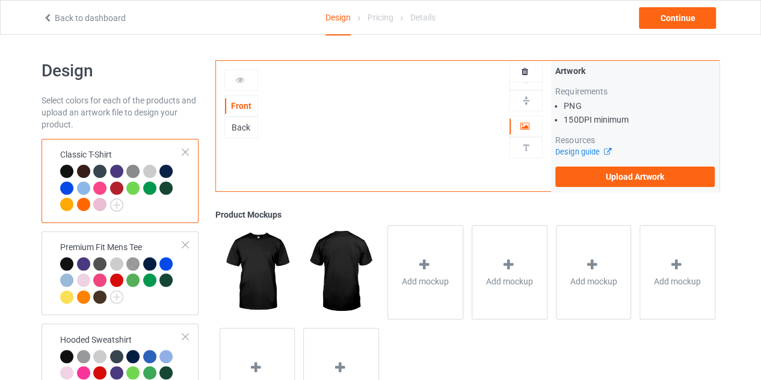  Describe the element at coordinates (338, 18) in the screenshot. I see `div: Design` at that location.